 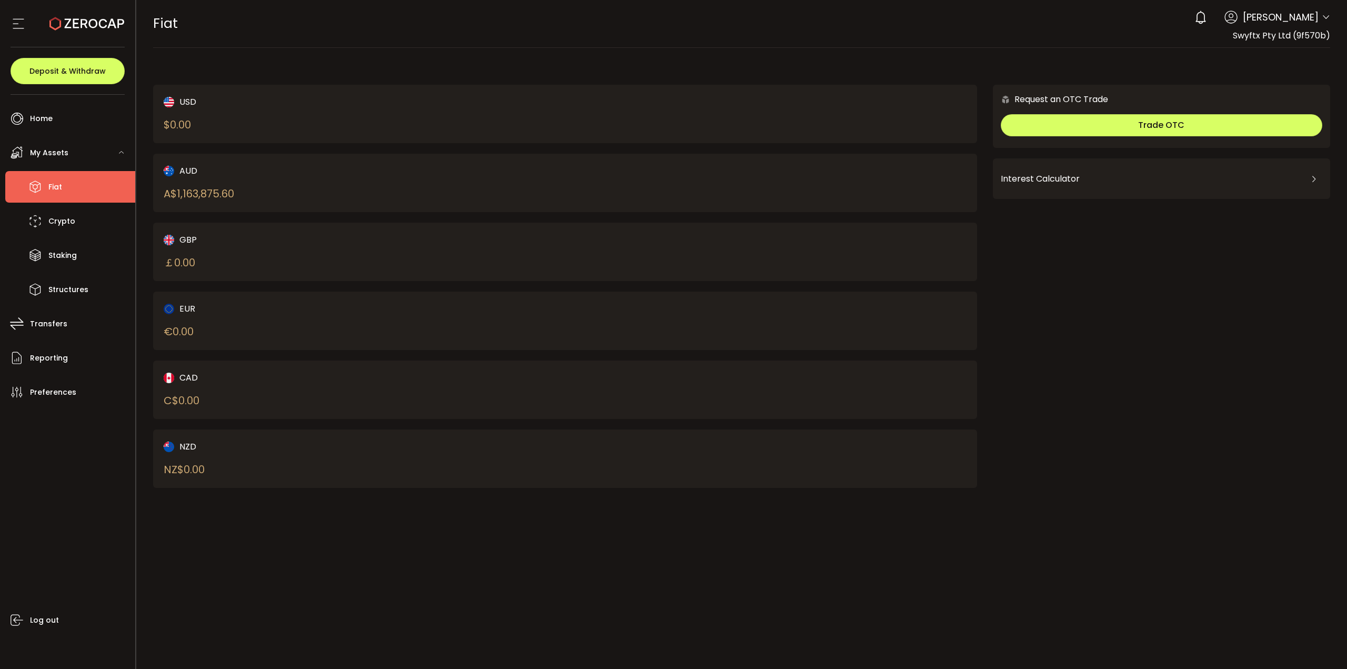 What do you see at coordinates (67, 71) in the screenshot?
I see `button: Deposit & Withdraw` at bounding box center [67, 71].